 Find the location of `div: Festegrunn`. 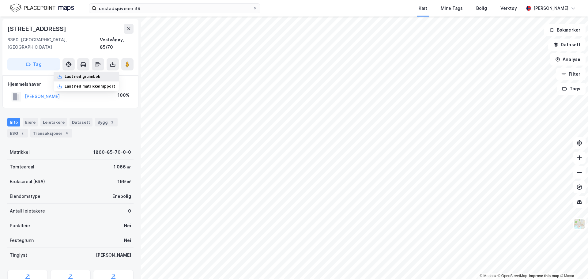

div: Festegrunn is located at coordinates (22, 241).